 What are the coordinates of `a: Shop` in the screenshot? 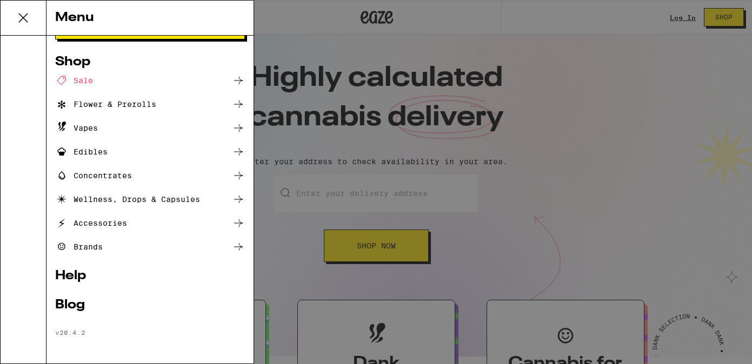 It's located at (150, 62).